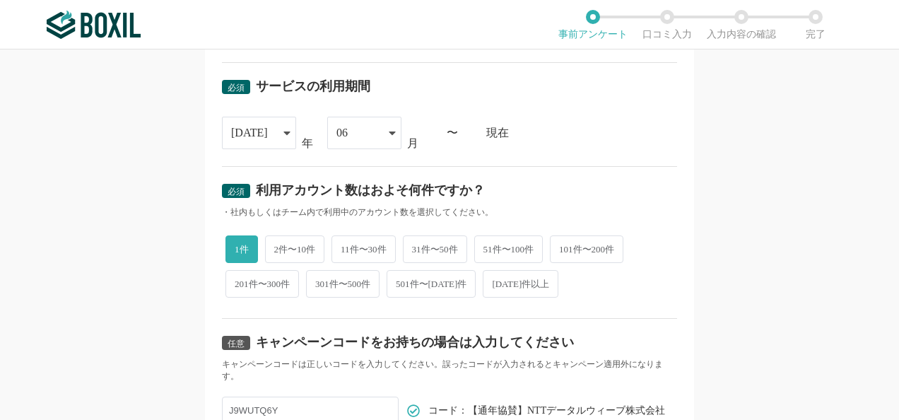 The image size is (899, 420). I want to click on img: ボクシルSaaS_ロゴ, so click(93, 25).